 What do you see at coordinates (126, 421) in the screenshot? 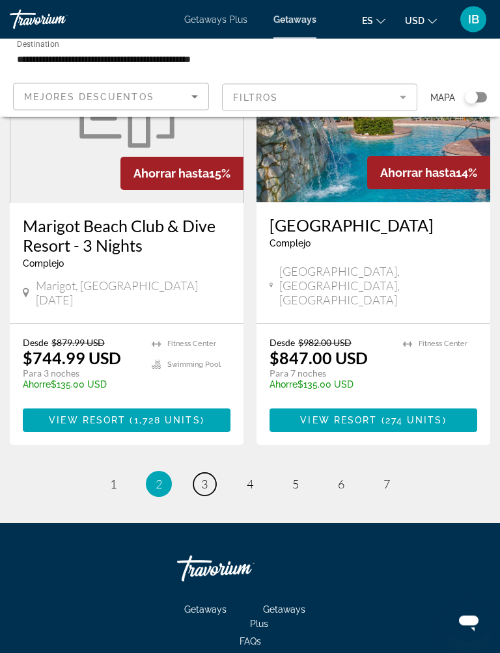
I see `button: View Resort(1,728 units)` at bounding box center [126, 421].